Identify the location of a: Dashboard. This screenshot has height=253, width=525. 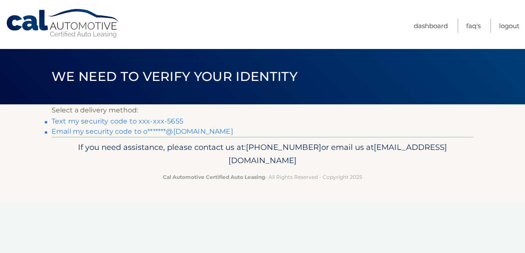
(431, 26).